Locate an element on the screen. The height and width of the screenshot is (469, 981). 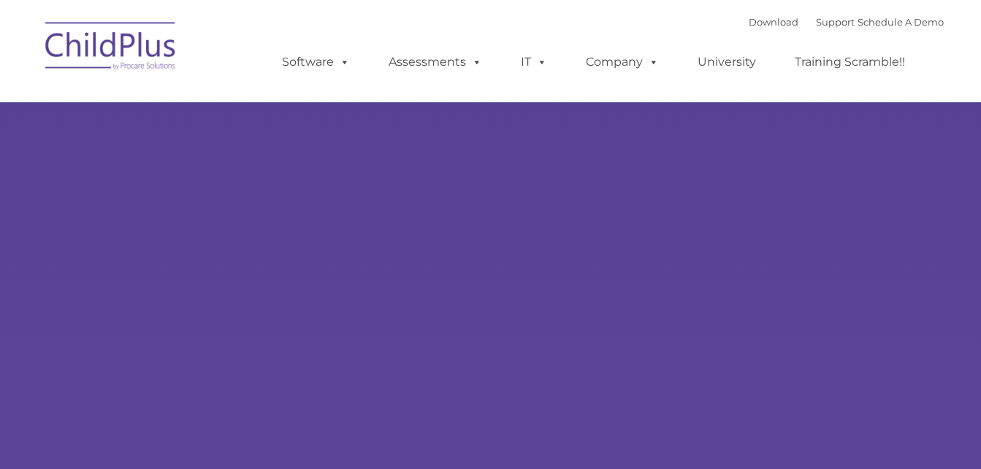
a: Support is located at coordinates (835, 22).